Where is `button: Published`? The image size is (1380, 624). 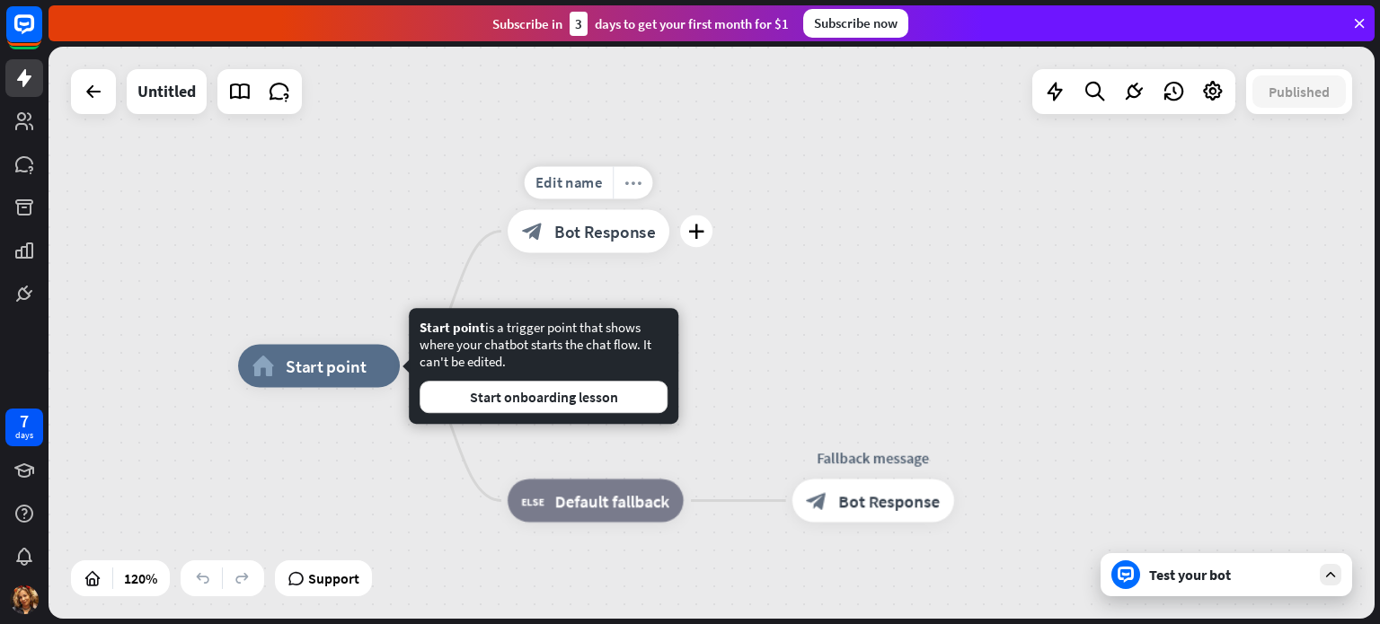 button: Published is located at coordinates (1299, 92).